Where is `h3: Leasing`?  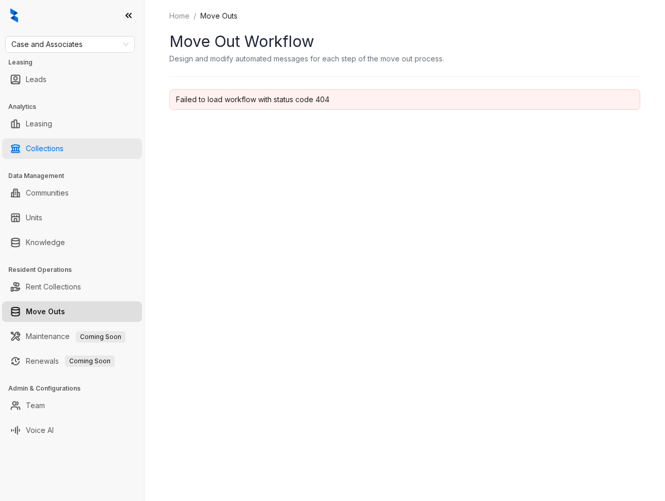
h3: Leasing is located at coordinates (76, 62).